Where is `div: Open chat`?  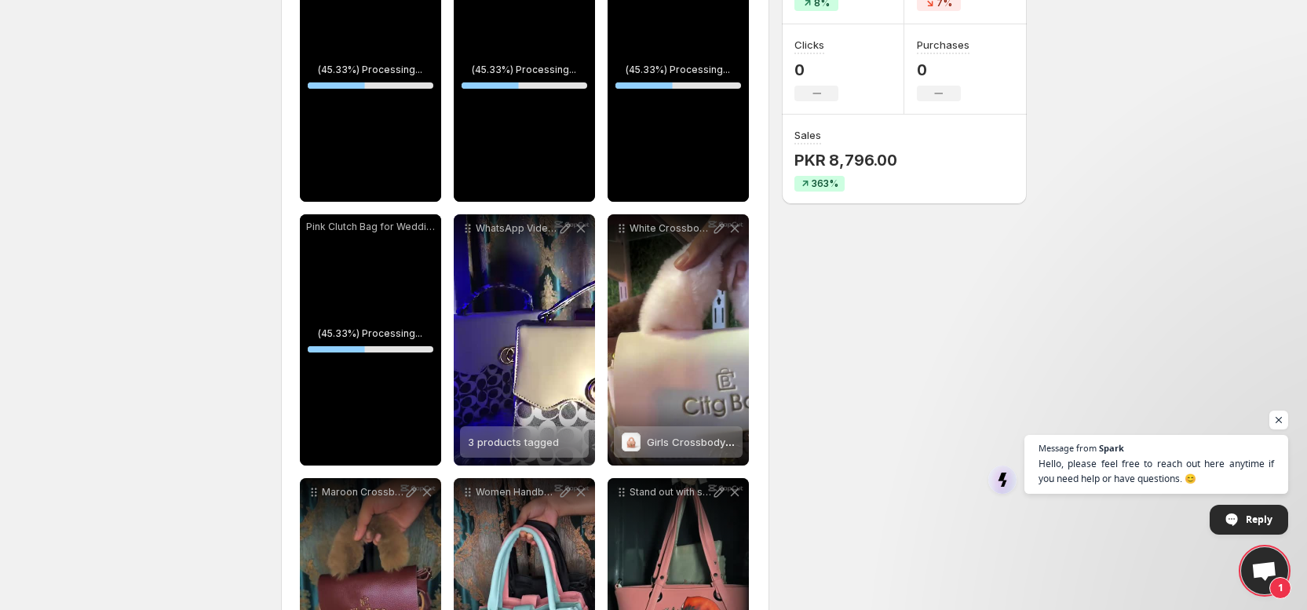 div: Open chat is located at coordinates (1265, 571).